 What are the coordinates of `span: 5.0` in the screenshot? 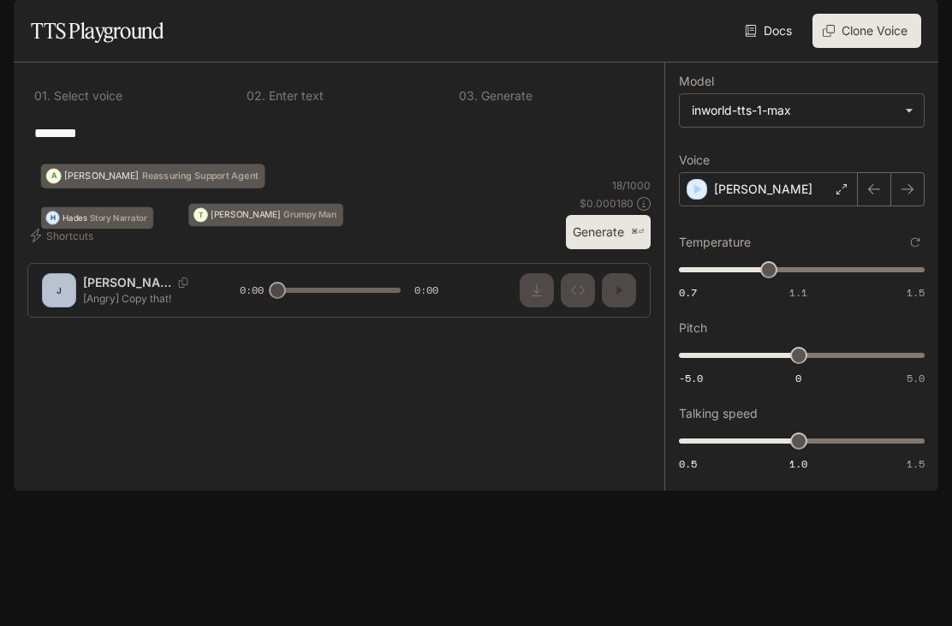 It's located at (915, 378).